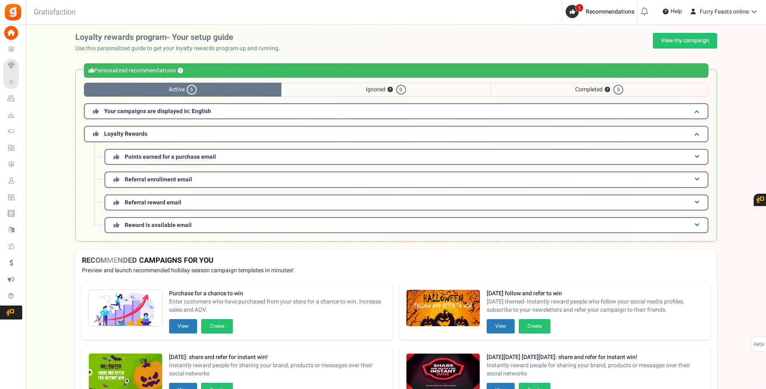 This screenshot has width=766, height=389. I want to click on img: Gratisfaction, so click(13, 12).